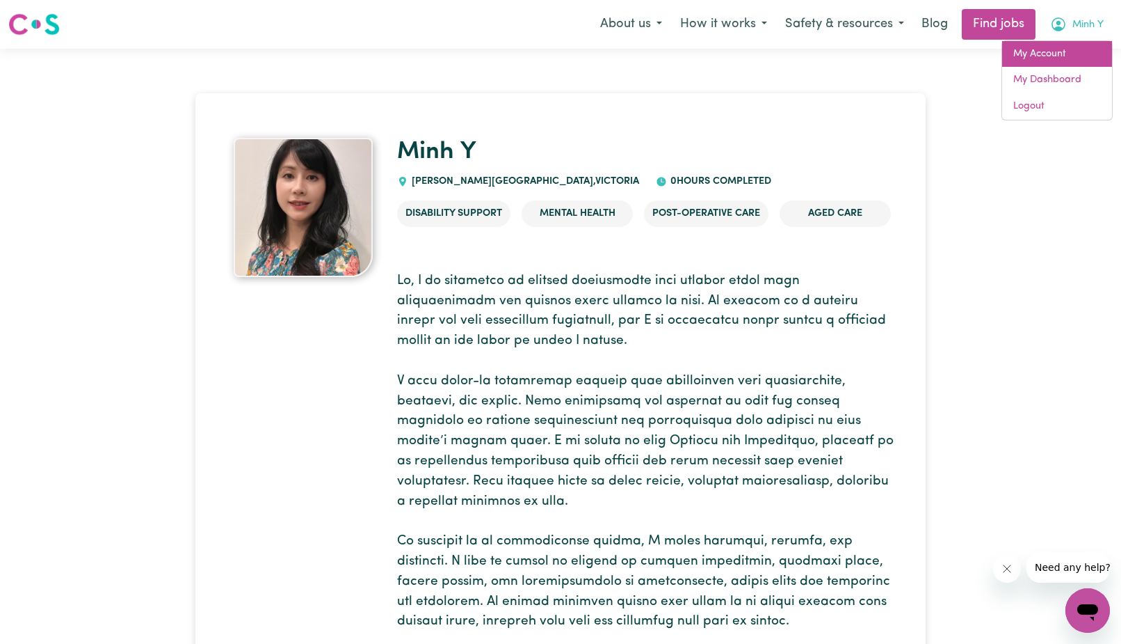 This screenshot has height=644, width=1121. Describe the element at coordinates (1057, 80) in the screenshot. I see `div: My Account` at that location.